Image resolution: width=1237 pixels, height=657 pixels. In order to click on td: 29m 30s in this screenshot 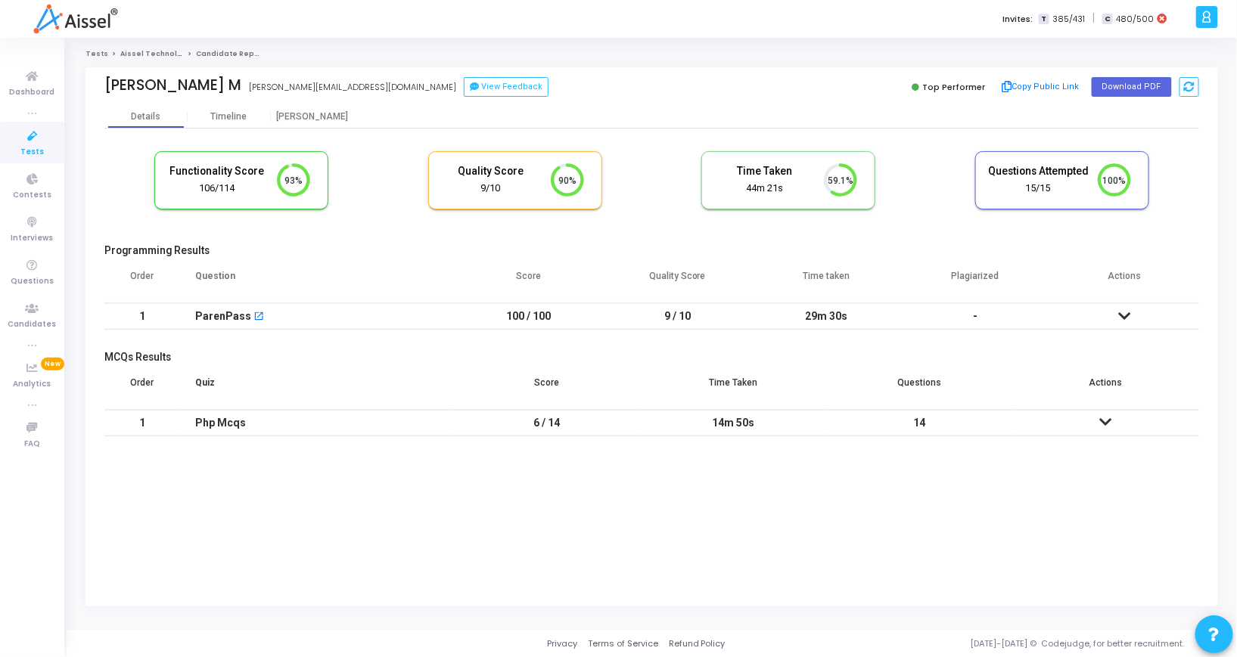, I will do `click(826, 316)`.